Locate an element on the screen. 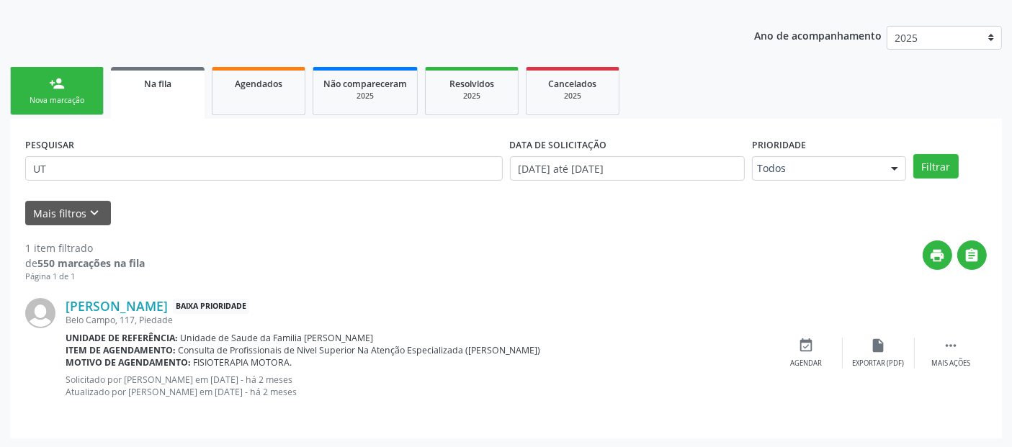 This screenshot has width=1012, height=447. span: FISIOTERAPIA MOTORA. is located at coordinates (243, 362).